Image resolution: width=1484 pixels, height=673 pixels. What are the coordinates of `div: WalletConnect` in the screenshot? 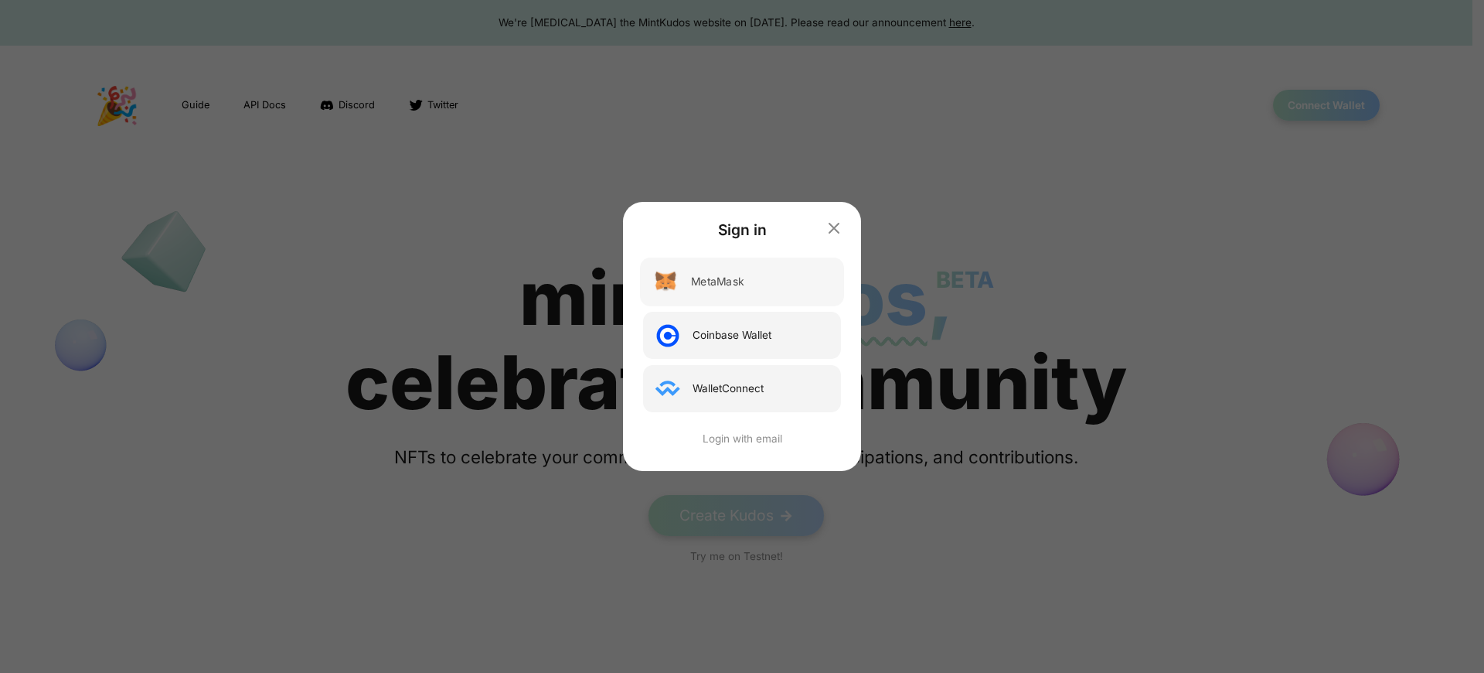 It's located at (728, 388).